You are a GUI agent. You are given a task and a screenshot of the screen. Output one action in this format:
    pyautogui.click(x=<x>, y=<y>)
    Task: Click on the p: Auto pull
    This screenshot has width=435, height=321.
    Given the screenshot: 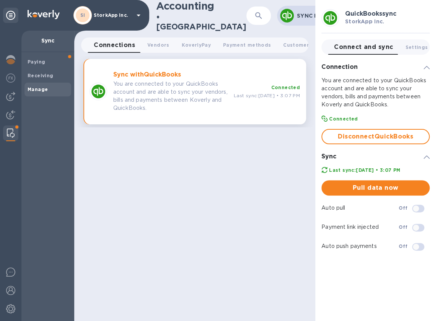 What is the action you would take?
    pyautogui.click(x=360, y=208)
    